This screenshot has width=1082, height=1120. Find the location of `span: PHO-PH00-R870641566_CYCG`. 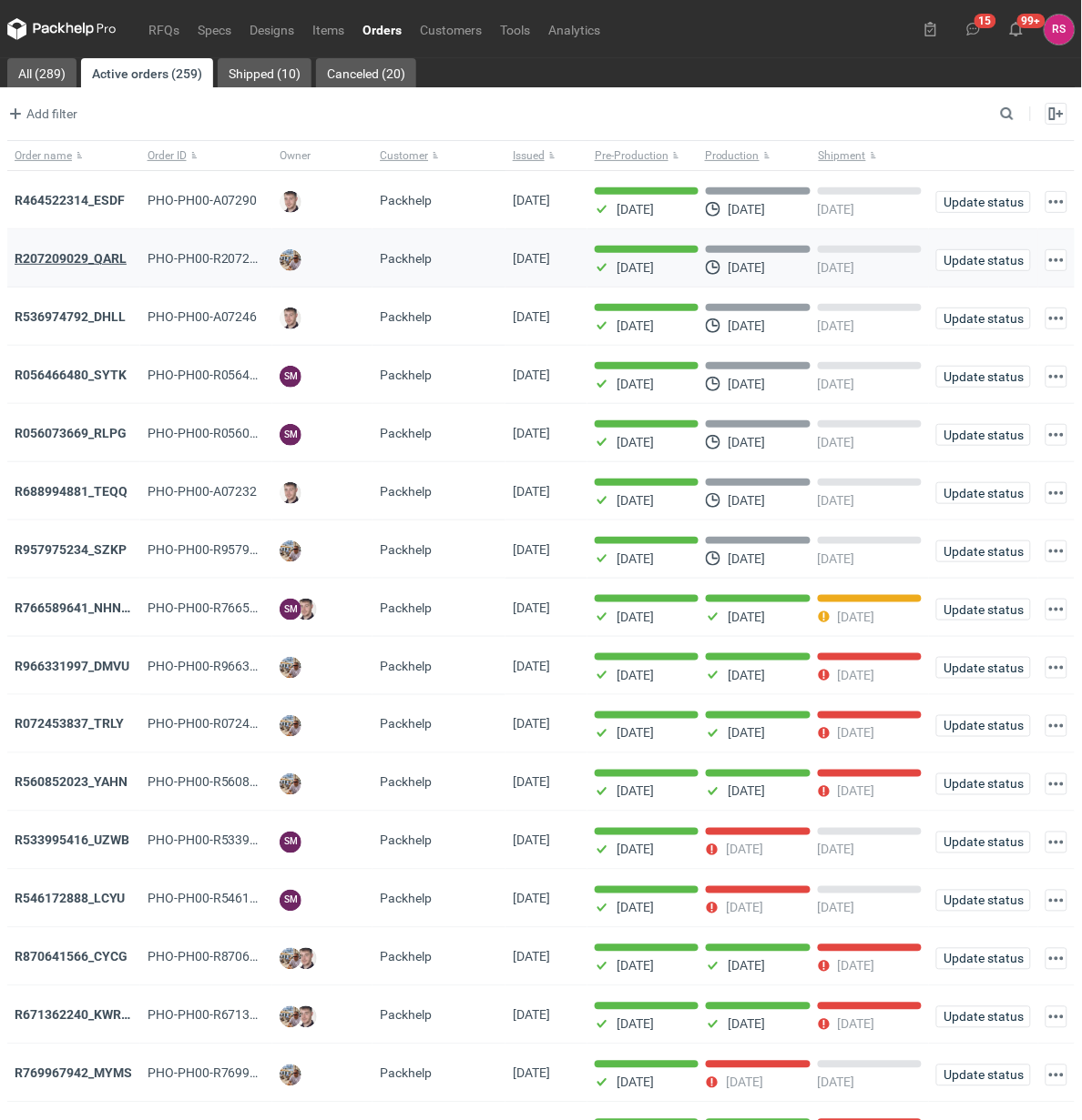

span: PHO-PH00-R870641566_CYCG is located at coordinates (236, 958).